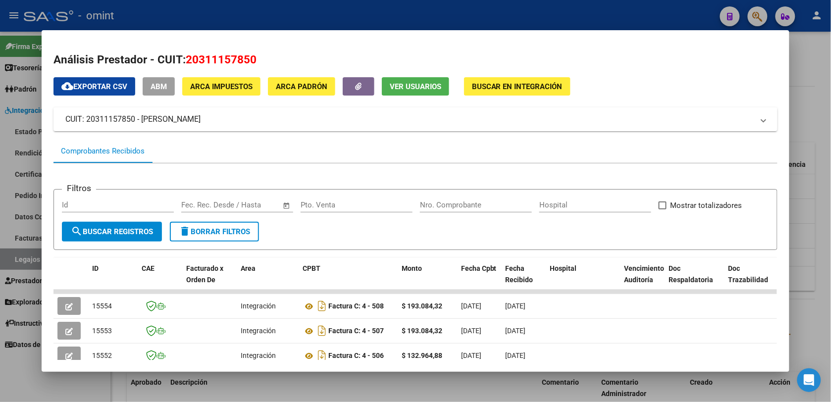 The width and height of the screenshot is (831, 402). What do you see at coordinates (94, 87) in the screenshot?
I see `span: Exportar CSV` at bounding box center [94, 87].